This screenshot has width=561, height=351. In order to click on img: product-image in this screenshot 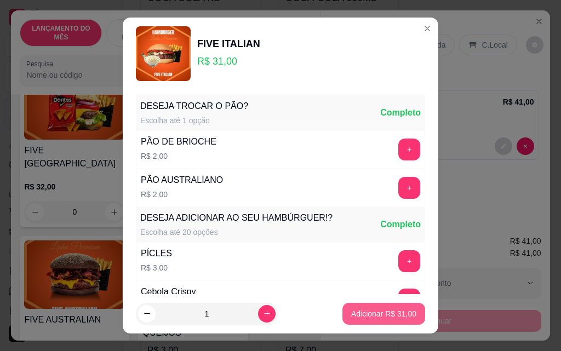, I will do `click(163, 54)`.